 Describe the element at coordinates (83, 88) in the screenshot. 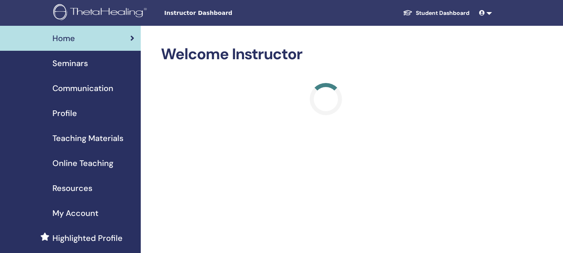

I see `span: Communication` at that location.